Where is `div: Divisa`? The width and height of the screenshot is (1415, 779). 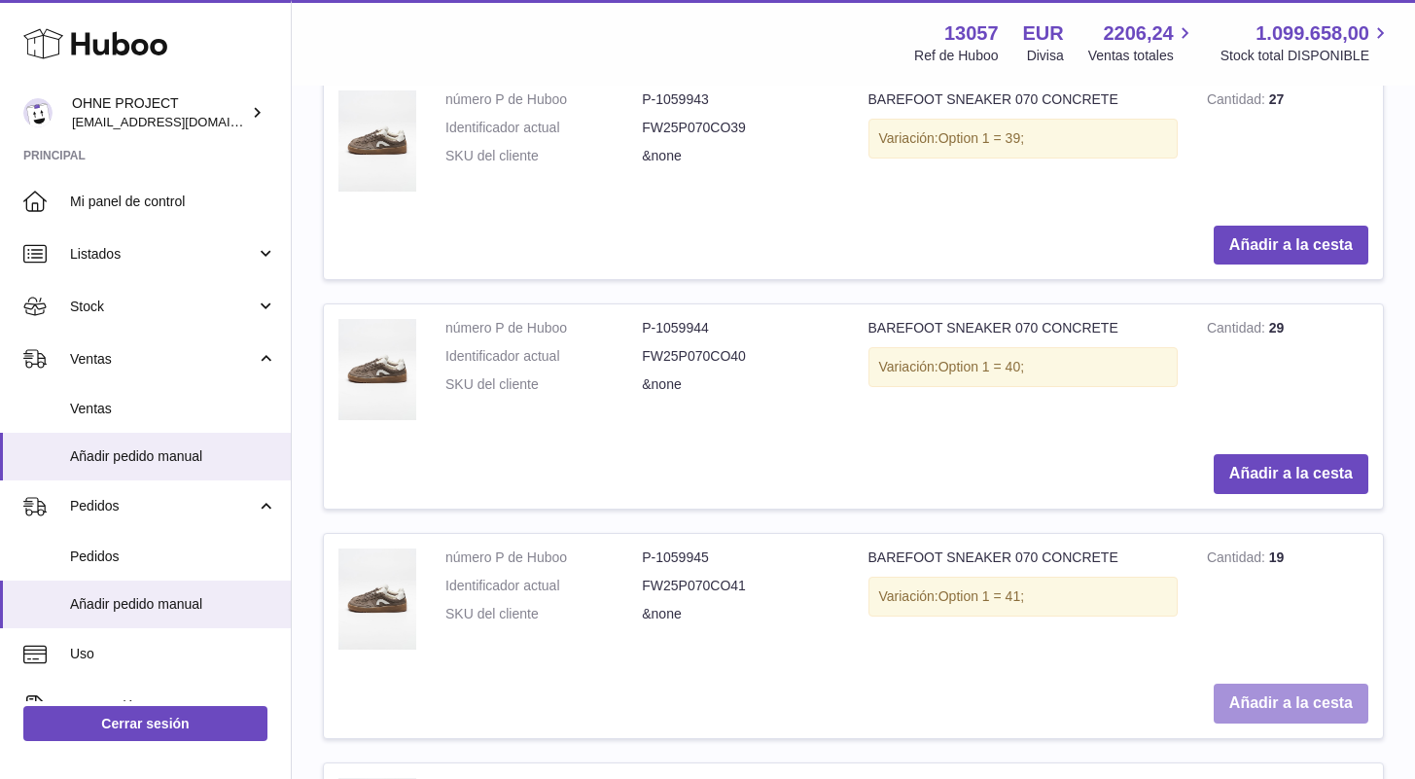 div: Divisa is located at coordinates (1046, 55).